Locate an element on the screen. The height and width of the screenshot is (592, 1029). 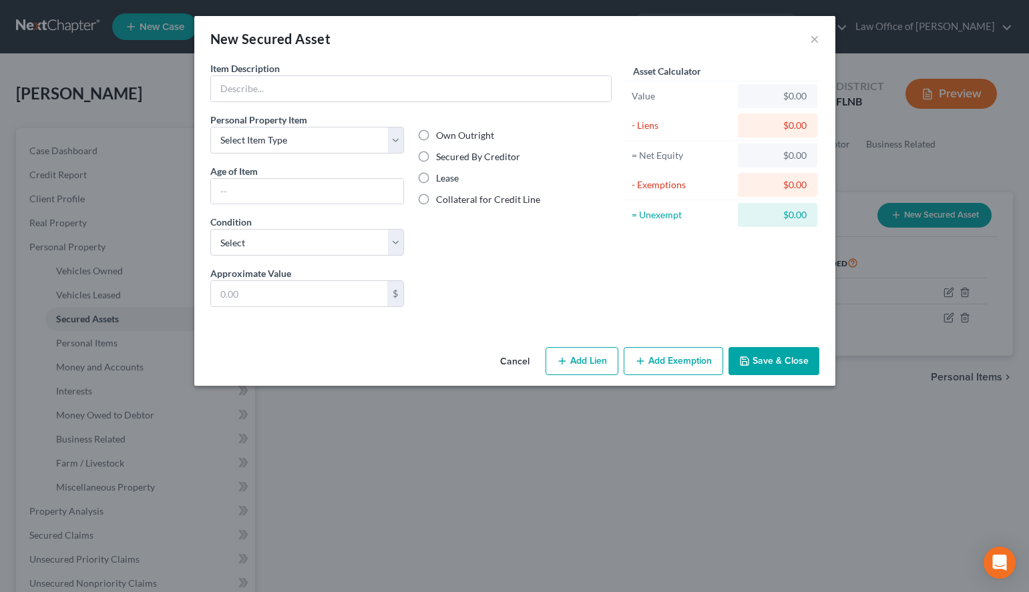
div: = Net Equity is located at coordinates (681, 156).